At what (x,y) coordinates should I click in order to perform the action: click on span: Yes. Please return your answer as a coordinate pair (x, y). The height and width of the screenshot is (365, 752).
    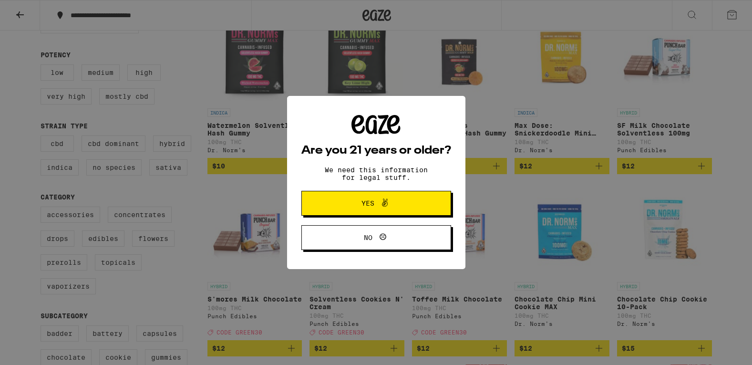
    Looking at the image, I should click on (368, 203).